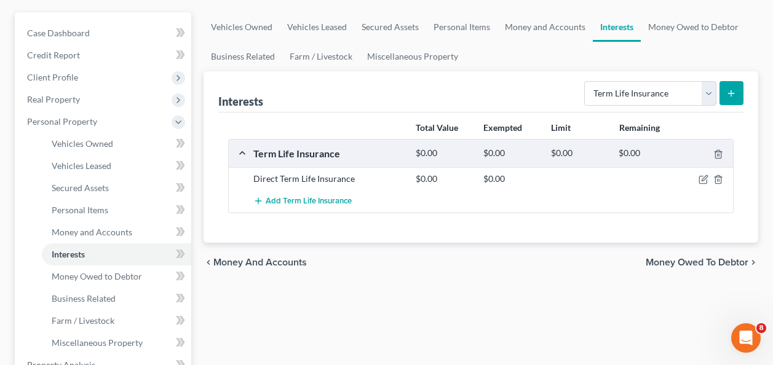  I want to click on span: Real Property, so click(54, 99).